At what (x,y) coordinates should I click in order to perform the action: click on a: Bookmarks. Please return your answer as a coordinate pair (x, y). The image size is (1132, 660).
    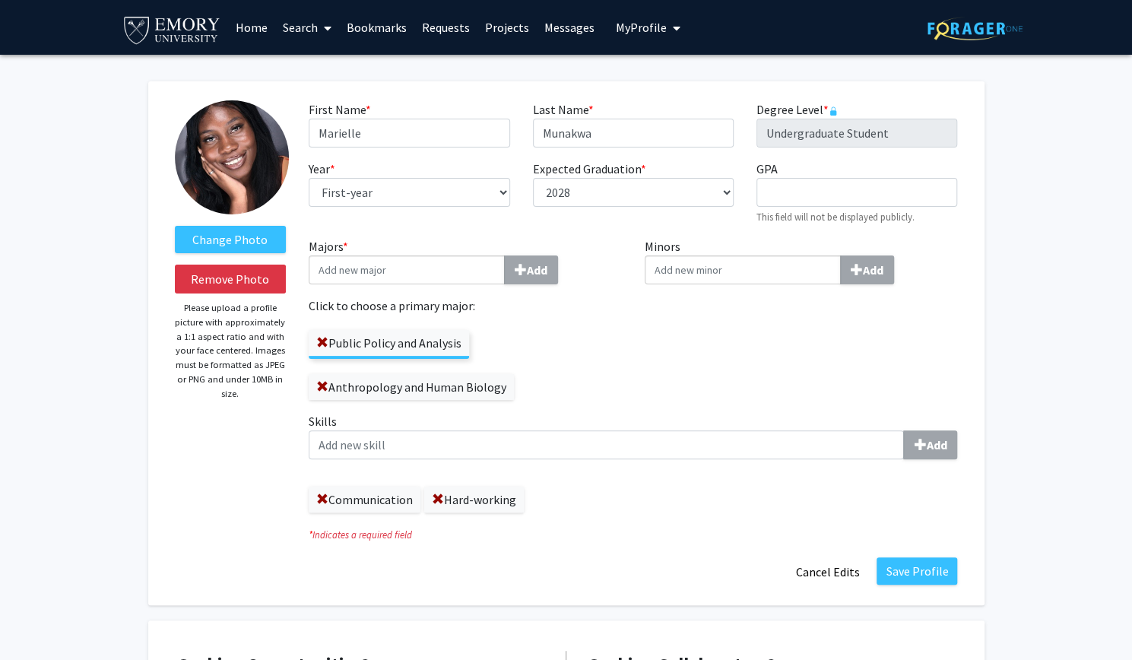
    Looking at the image, I should click on (376, 27).